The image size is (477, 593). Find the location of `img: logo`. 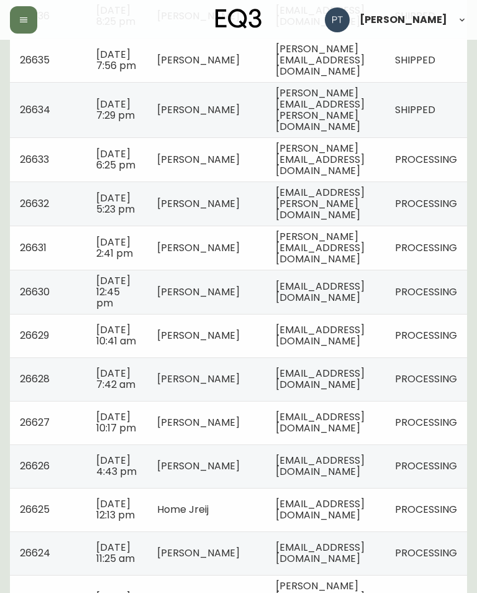

img: logo is located at coordinates (239, 19).